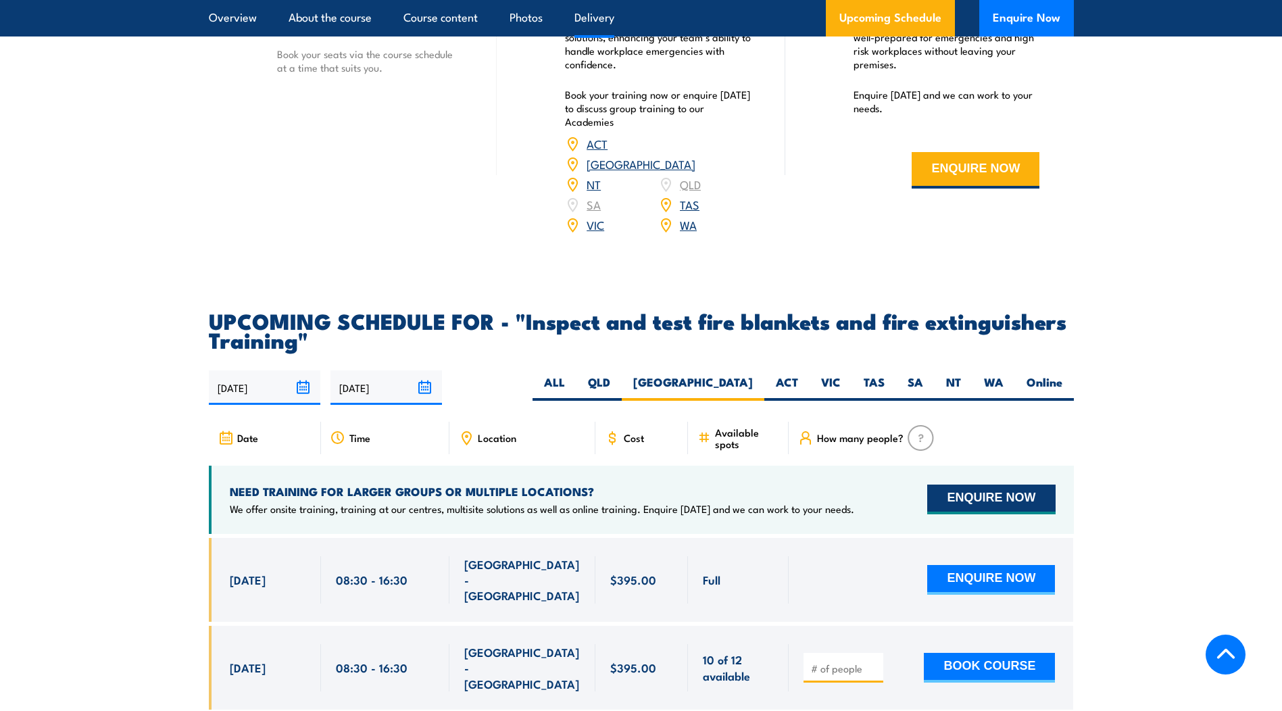  What do you see at coordinates (641, 330) in the screenshot?
I see `h2: UPCOMING SCHEDULE FOR - "Inspect and test fire blankets and fire extinguishers Training"` at bounding box center [641, 330].